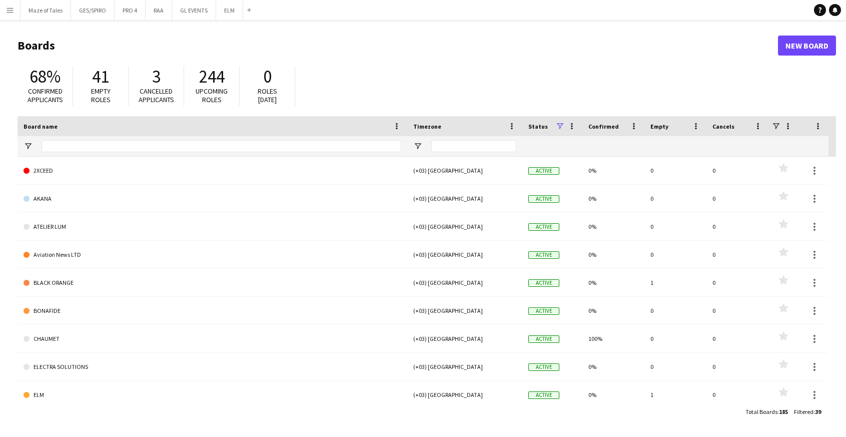 Image resolution: width=846 pixels, height=437 pixels. Describe the element at coordinates (398, 46) in the screenshot. I see `h1: Boards` at that location.